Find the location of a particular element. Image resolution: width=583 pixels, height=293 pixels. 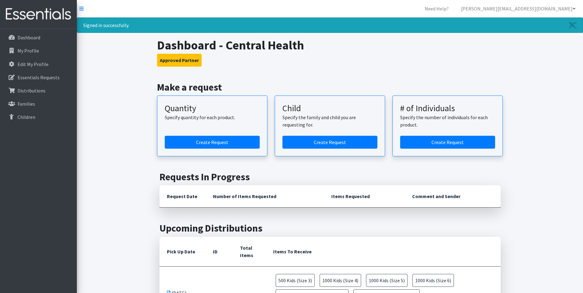

th: Total Items is located at coordinates (249, 252).